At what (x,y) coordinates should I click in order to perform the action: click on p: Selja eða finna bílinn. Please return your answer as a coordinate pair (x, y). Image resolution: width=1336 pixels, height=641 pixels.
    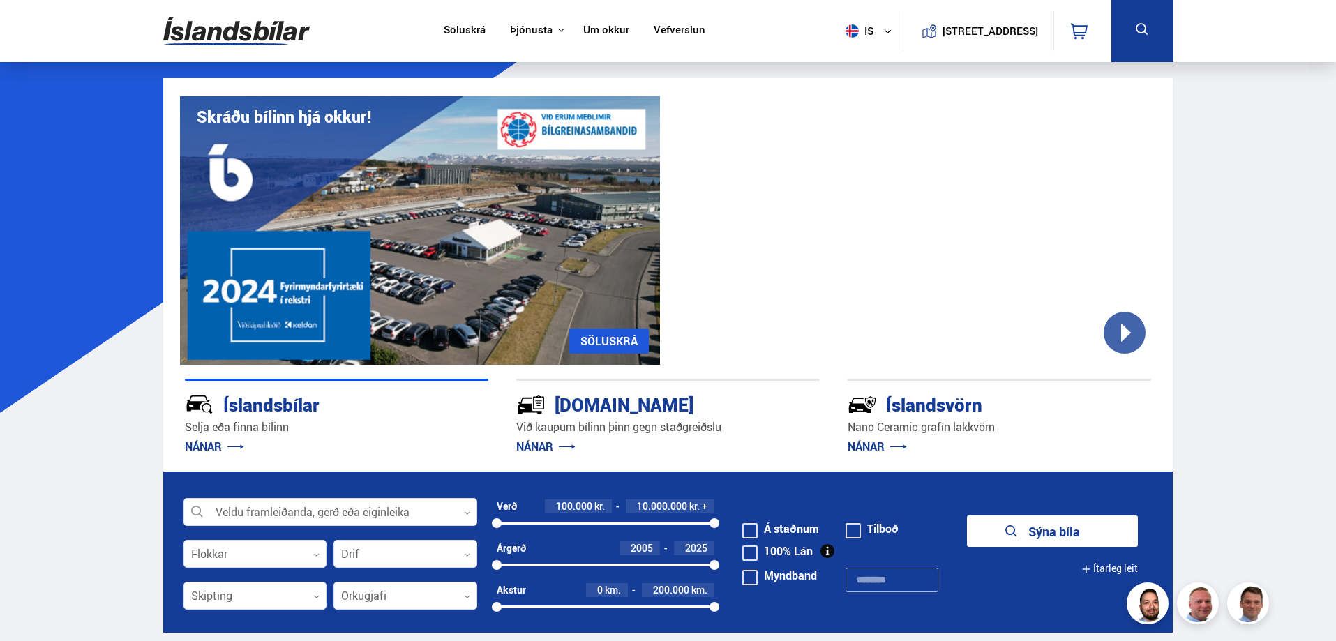
    Looking at the image, I should click on (336, 427).